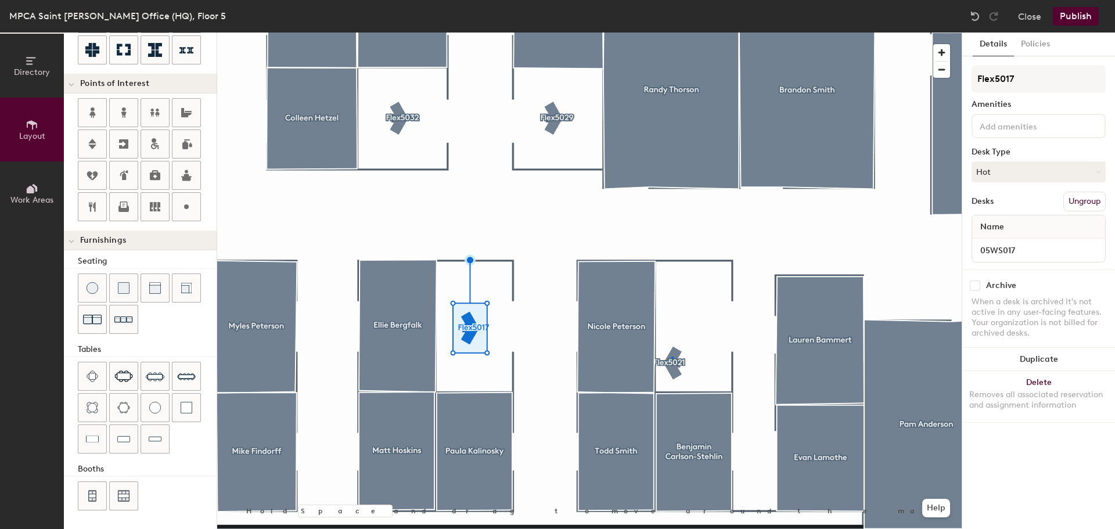  What do you see at coordinates (124, 408) in the screenshot?
I see `img: Six seat round table` at bounding box center [124, 408].